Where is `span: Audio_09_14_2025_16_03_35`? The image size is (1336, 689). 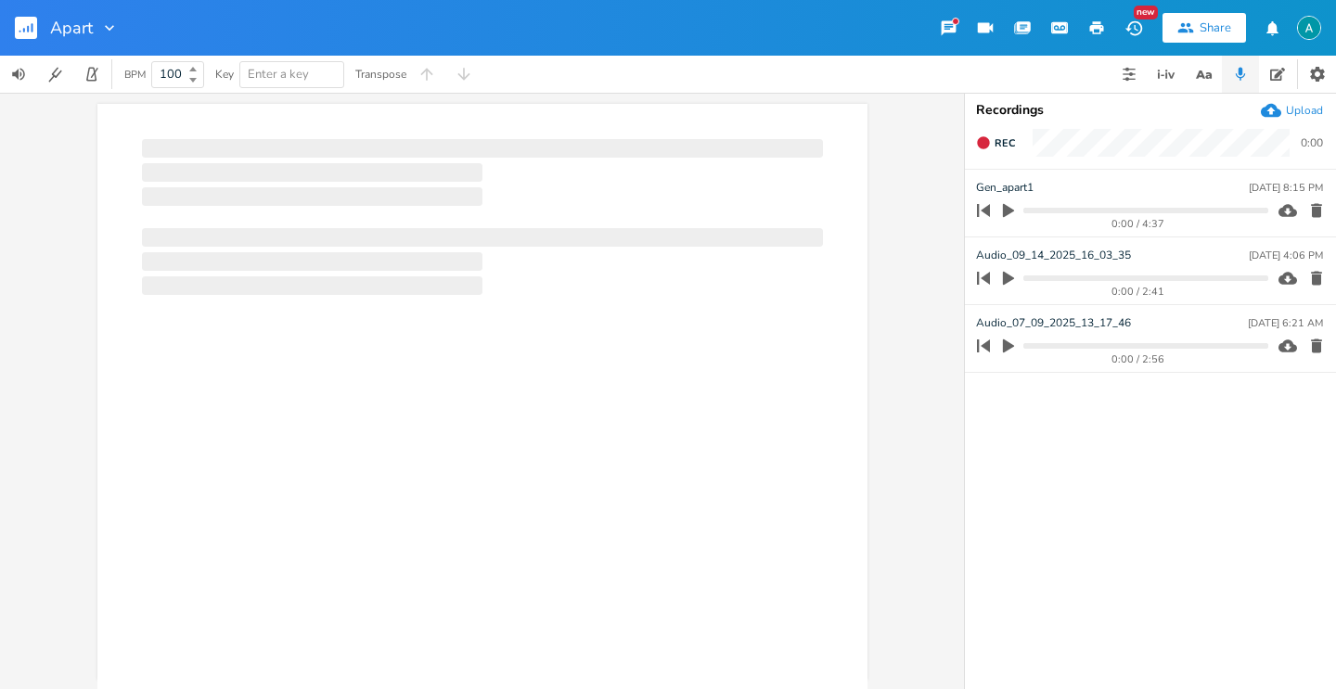
span: Audio_09_14_2025_16_03_35 is located at coordinates (1053, 255).